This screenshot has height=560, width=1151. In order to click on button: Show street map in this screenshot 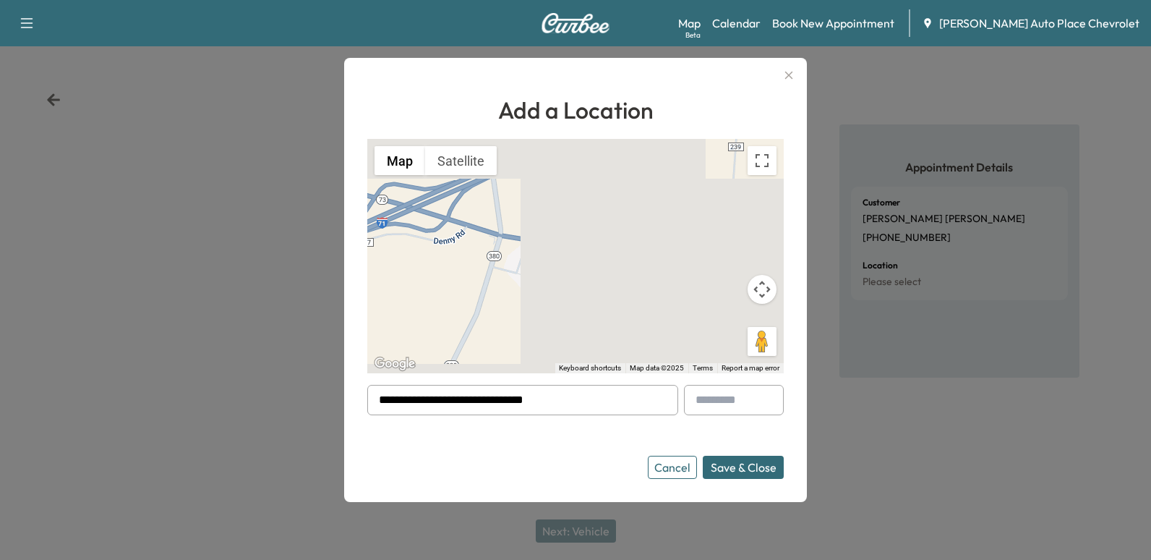, I will do `click(400, 160)`.